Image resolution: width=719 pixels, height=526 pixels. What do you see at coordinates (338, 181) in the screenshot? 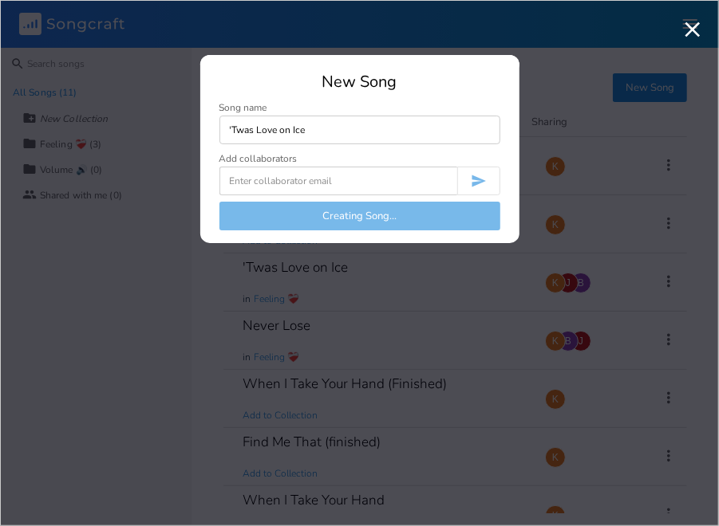
I see `input: Enter collaborator email` at bounding box center [338, 181].